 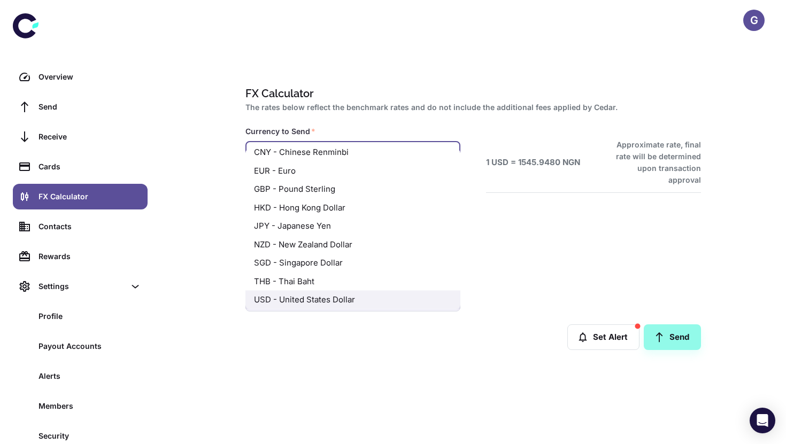 I want to click on a: Cards, so click(x=80, y=167).